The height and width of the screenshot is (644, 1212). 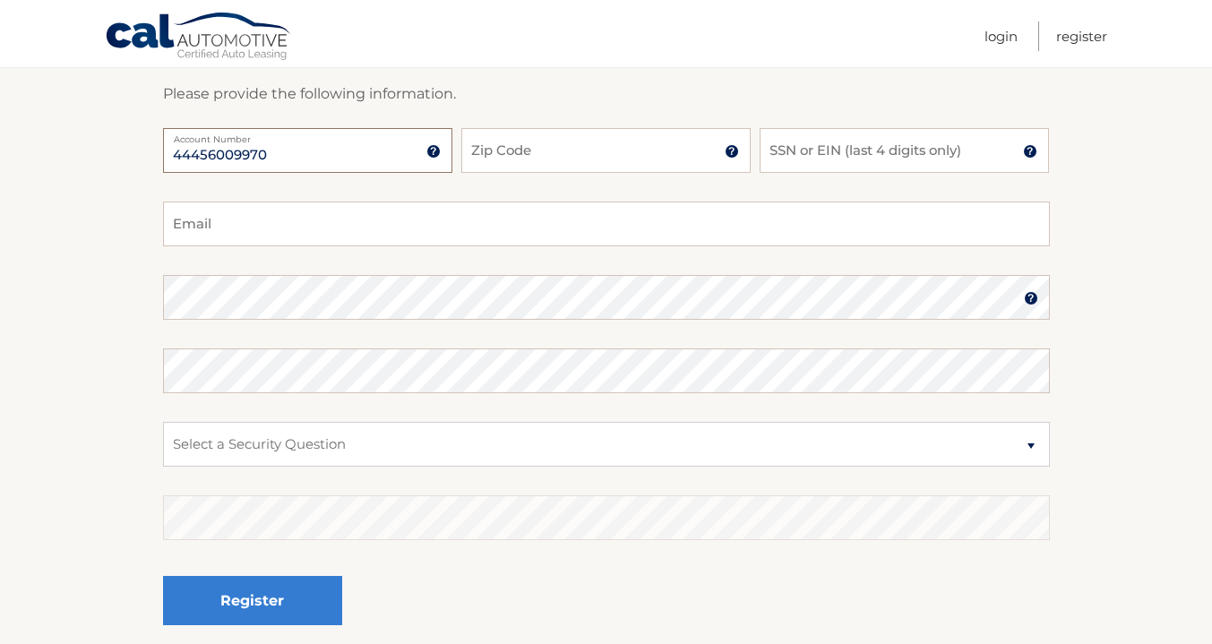 What do you see at coordinates (253, 600) in the screenshot?
I see `button: Register` at bounding box center [253, 600].